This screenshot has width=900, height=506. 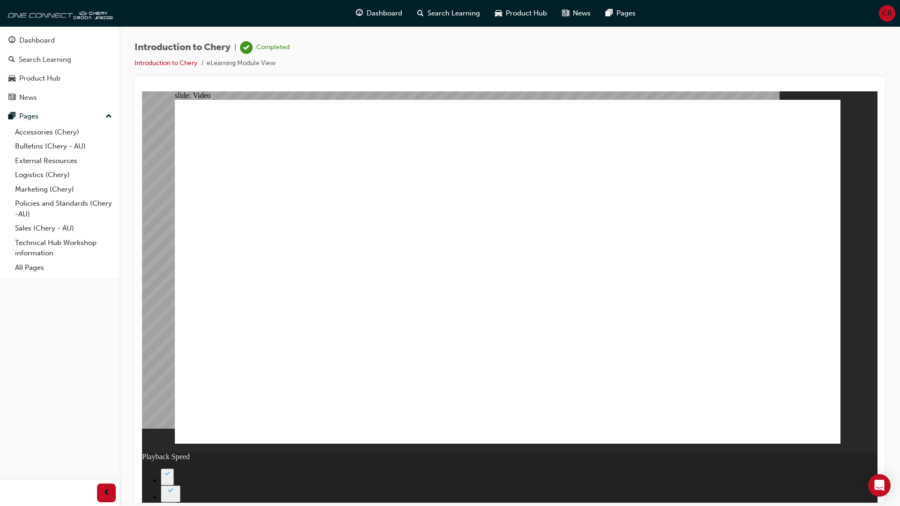 What do you see at coordinates (887, 13) in the screenshot?
I see `button: CR` at bounding box center [887, 13].